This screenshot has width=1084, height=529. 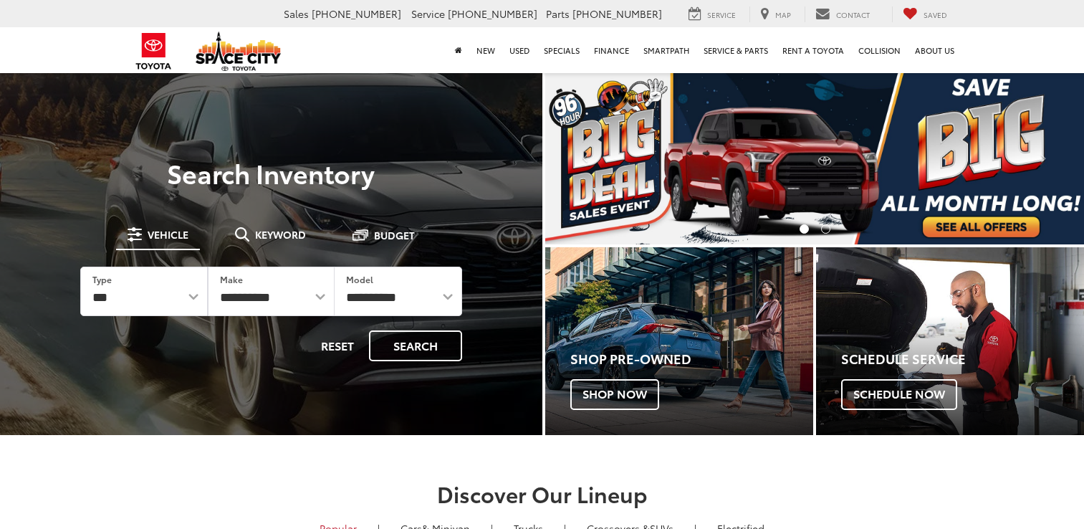 I want to click on a: Contact, so click(x=843, y=14).